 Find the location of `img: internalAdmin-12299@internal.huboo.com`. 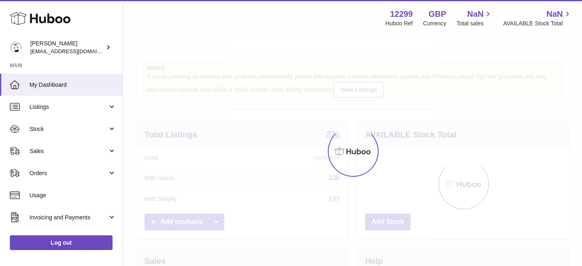

img: internalAdmin-12299@internal.huboo.com is located at coordinates (16, 47).